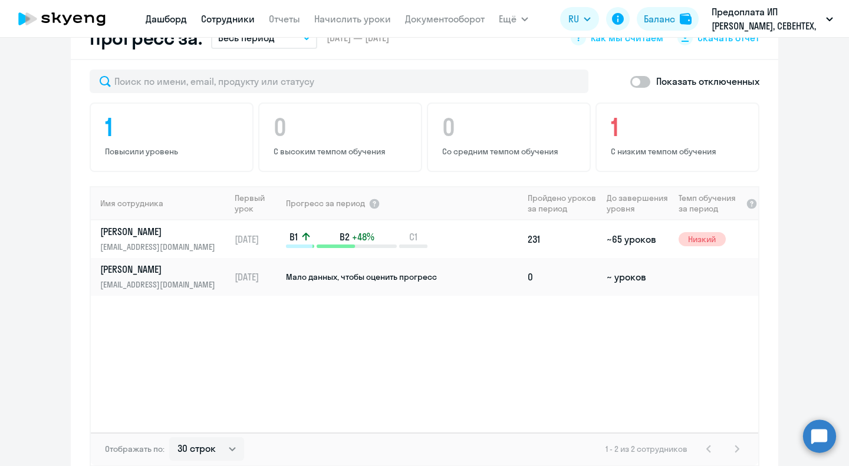 This screenshot has height=466, width=849. What do you see at coordinates (685, 19) in the screenshot?
I see `img: balance` at bounding box center [685, 19].